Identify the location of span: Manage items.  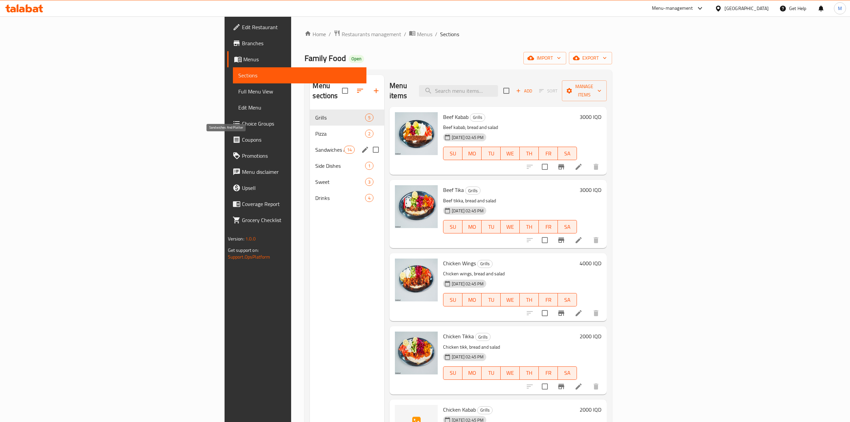
(584, 91).